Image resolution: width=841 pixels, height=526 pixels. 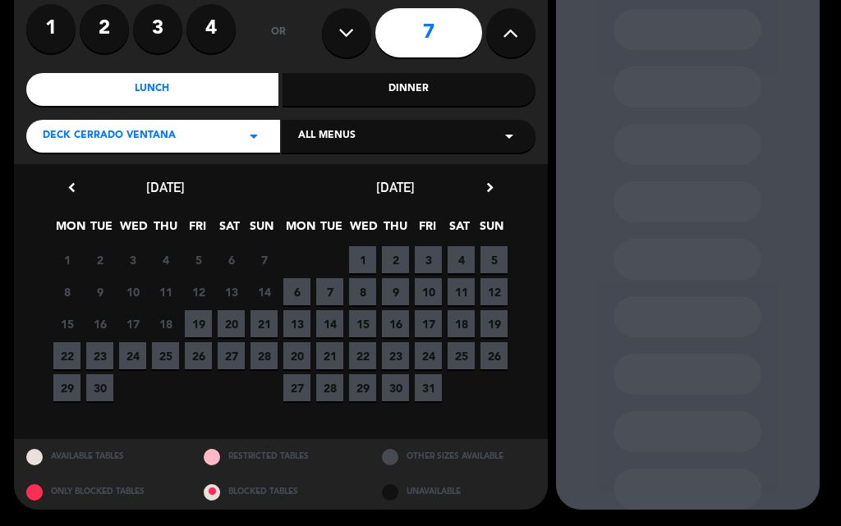 I want to click on label: 2, so click(x=104, y=29).